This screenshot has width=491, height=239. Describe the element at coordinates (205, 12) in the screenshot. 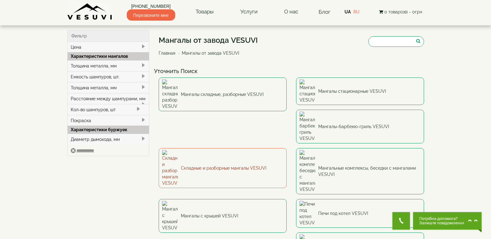

I see `a: Товары` at that location.